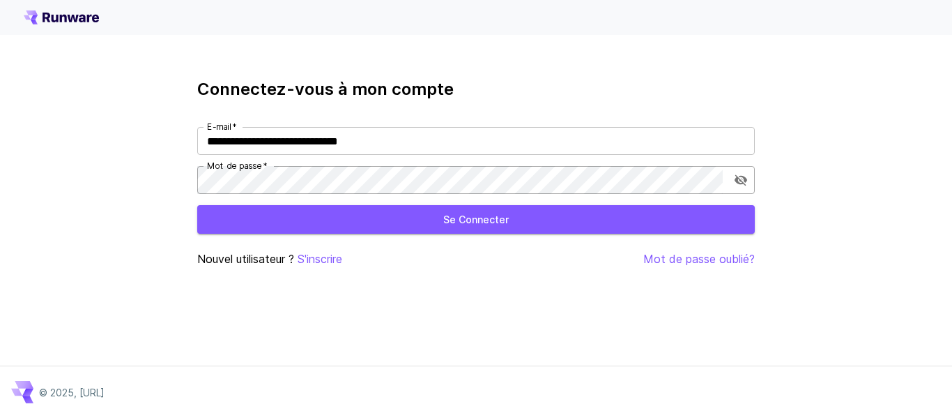 The height and width of the screenshot is (418, 952). What do you see at coordinates (699, 259) in the screenshot?
I see `font: Mot de passe oublié?` at bounding box center [699, 259].